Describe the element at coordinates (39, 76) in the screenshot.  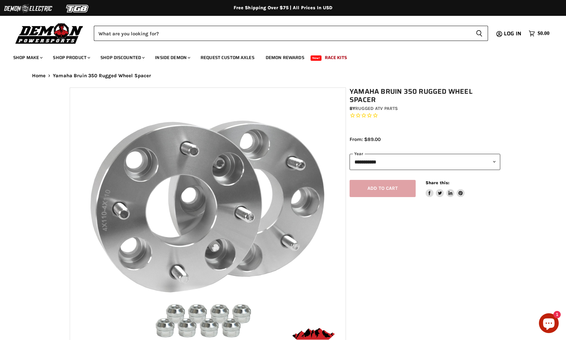
I see `a: Home` at that location.